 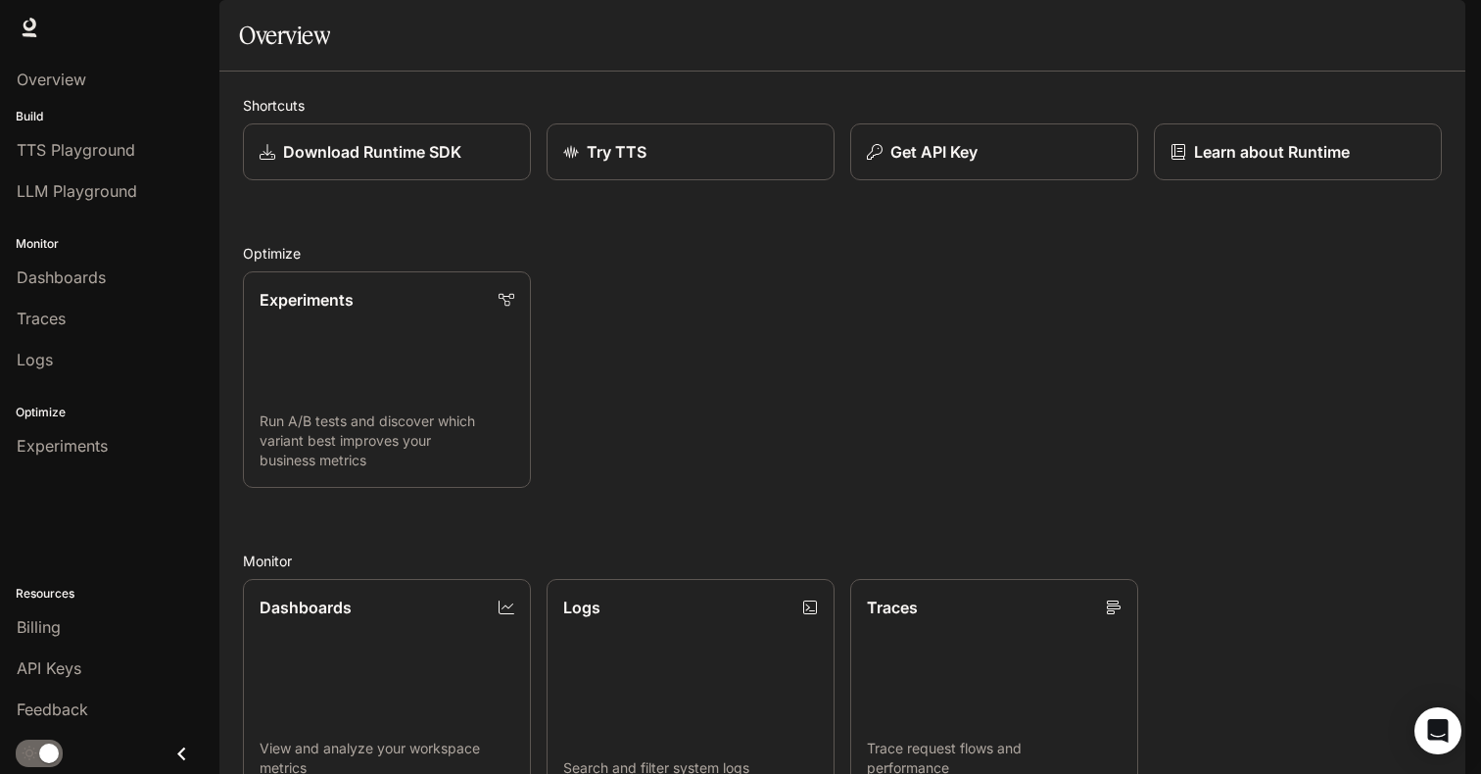 I want to click on a: Download Runtime SDK, so click(x=387, y=152).